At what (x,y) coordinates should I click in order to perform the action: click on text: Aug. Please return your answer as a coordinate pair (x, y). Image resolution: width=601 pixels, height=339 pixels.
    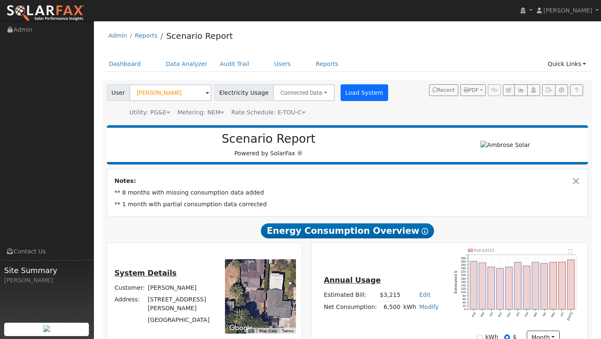
    Looking at the image, I should click on (473, 314).